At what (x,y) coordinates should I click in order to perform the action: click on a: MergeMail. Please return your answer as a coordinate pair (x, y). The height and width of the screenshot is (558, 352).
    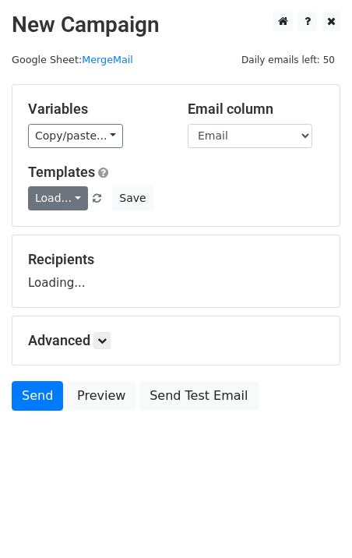
    Looking at the image, I should click on (108, 59).